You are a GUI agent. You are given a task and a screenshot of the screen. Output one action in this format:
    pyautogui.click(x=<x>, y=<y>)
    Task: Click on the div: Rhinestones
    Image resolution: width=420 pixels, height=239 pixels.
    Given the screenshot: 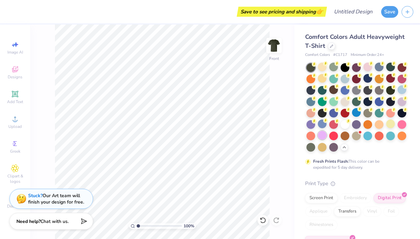 What is the action you would take?
    pyautogui.click(x=322, y=225)
    